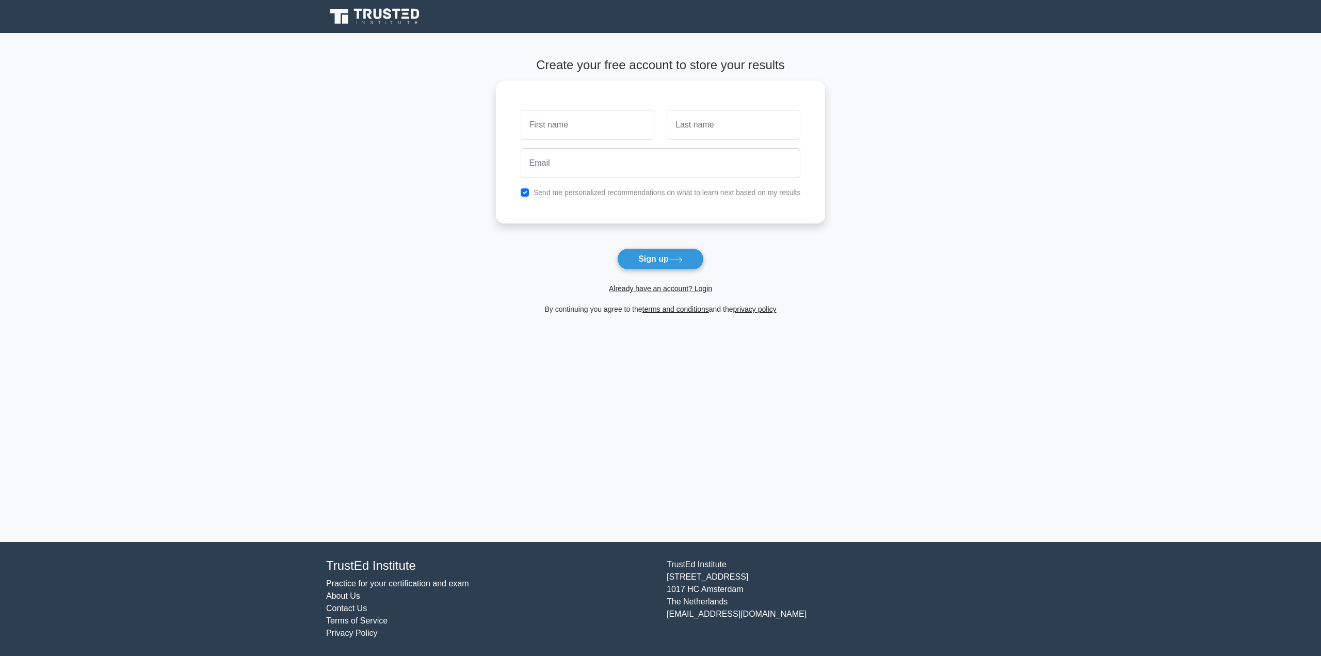  Describe the element at coordinates (660, 288) in the screenshot. I see `a: Already have an account? Login` at that location.